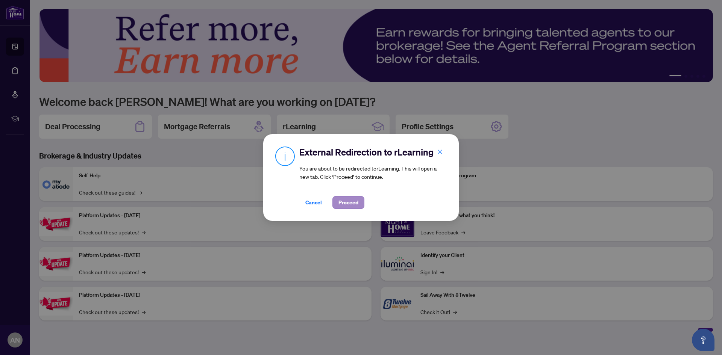  I want to click on button: Proceed, so click(348, 203).